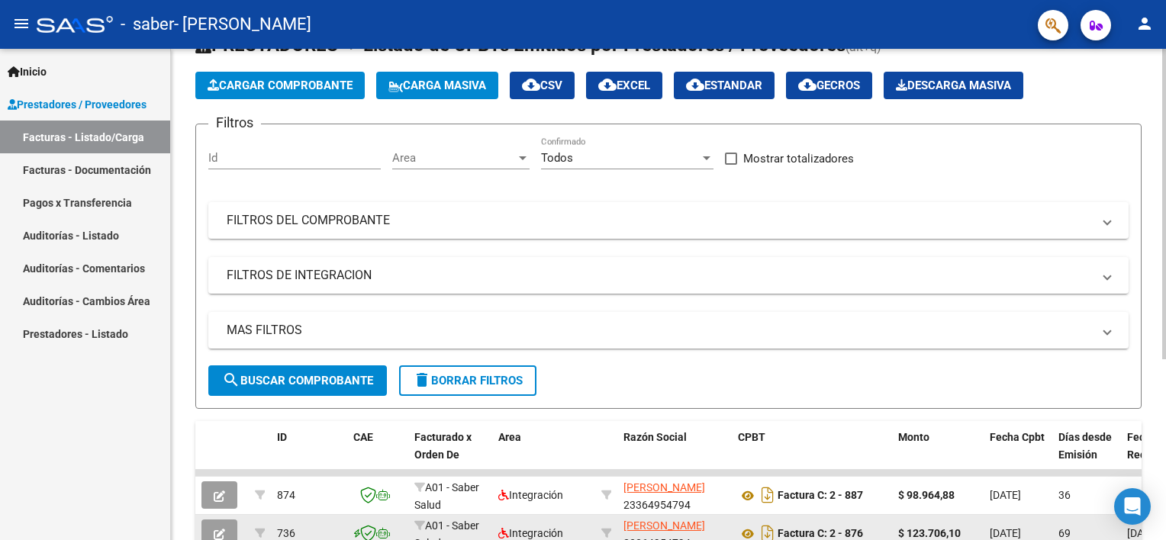 This screenshot has width=1166, height=540. What do you see at coordinates (298, 381) in the screenshot?
I see `span: Buscar Comprobante` at bounding box center [298, 381].